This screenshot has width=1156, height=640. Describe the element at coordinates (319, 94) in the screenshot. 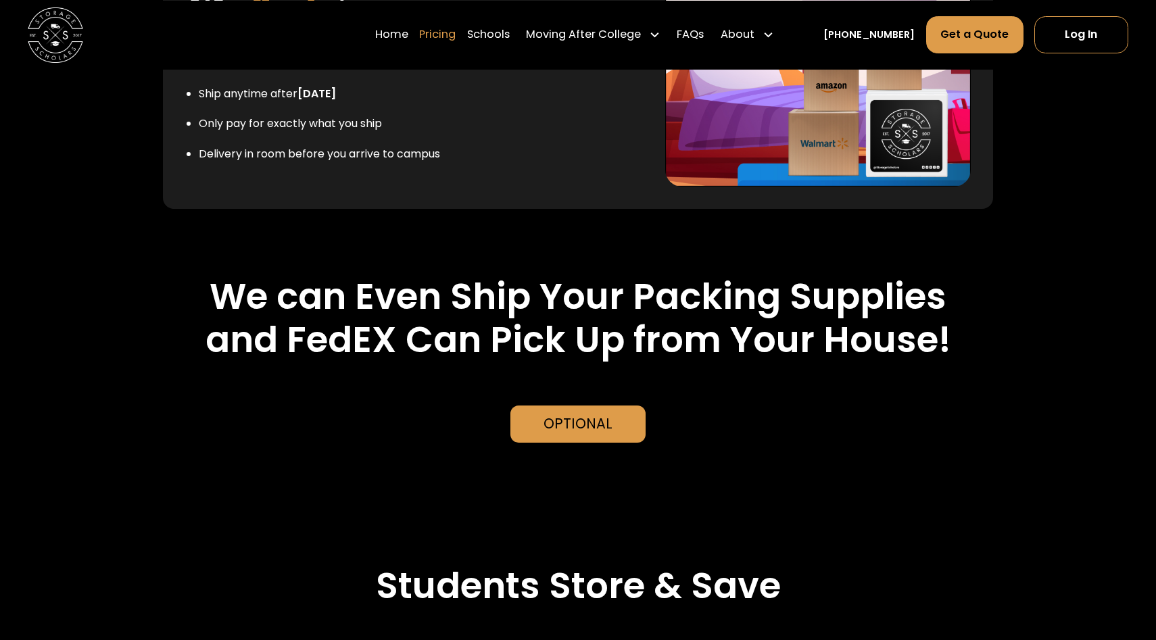

I see `li: Ship anytime after` at that location.